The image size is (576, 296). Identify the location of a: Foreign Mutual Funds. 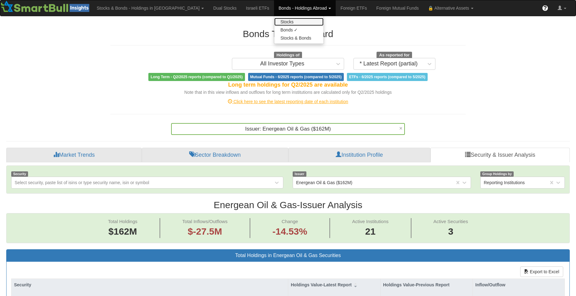
(398, 8).